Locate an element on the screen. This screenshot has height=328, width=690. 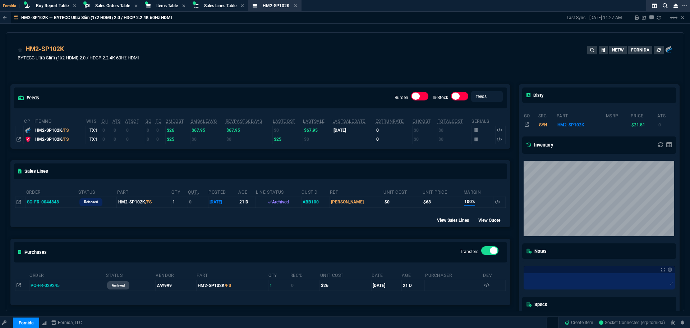
th: Serials is located at coordinates (484, 120).